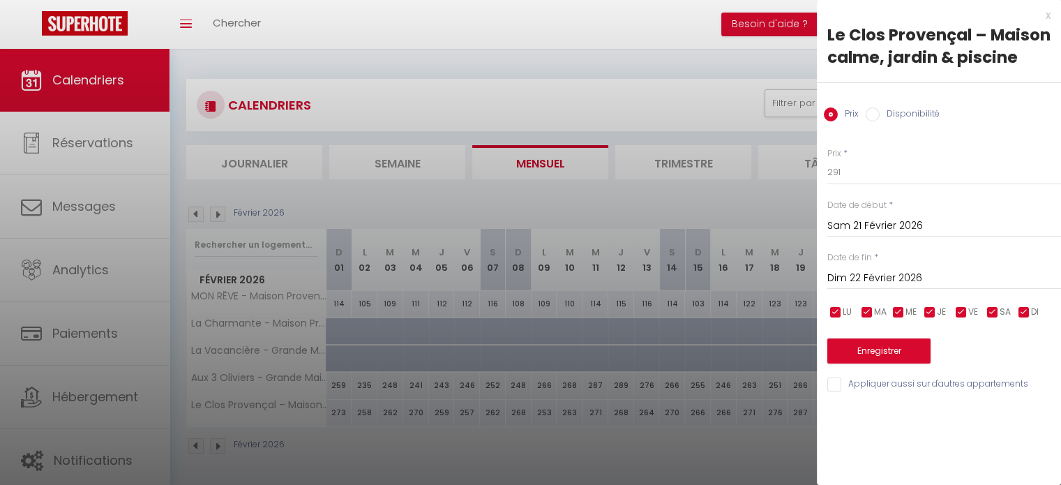 The width and height of the screenshot is (1061, 485). Describe the element at coordinates (857, 205) in the screenshot. I see `label: Date de début` at that location.